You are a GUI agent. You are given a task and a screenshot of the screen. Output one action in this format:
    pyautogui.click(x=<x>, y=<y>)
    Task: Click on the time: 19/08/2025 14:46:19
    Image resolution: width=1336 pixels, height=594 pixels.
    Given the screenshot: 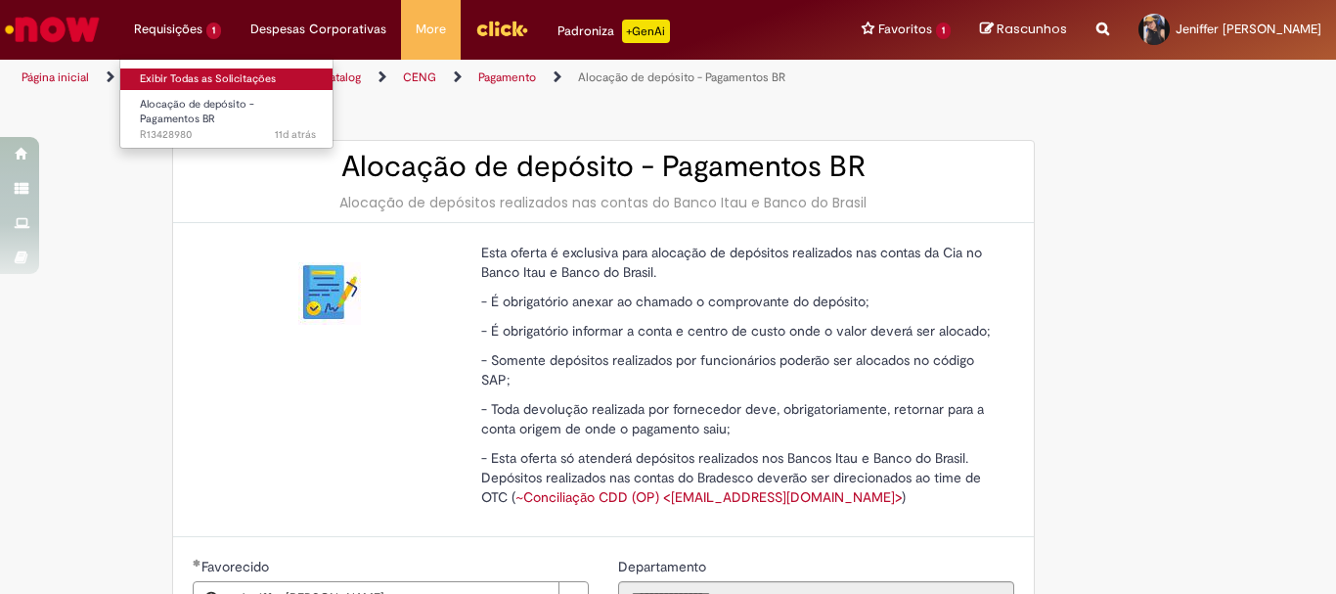 What is the action you would take?
    pyautogui.click(x=295, y=134)
    